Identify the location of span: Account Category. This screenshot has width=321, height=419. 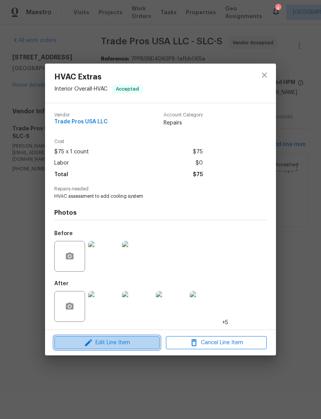
(183, 115).